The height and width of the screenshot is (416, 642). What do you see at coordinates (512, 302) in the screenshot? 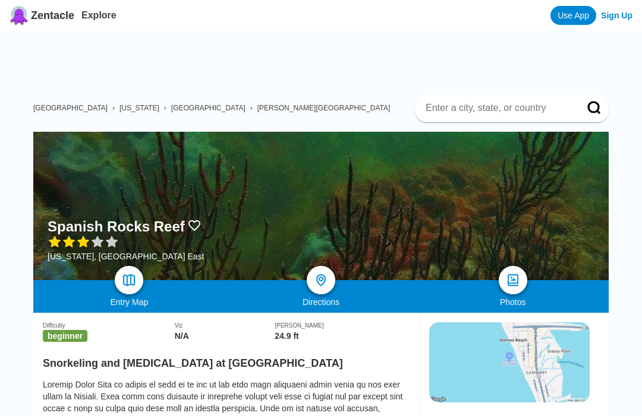
I see `div: Photos` at bounding box center [512, 302].